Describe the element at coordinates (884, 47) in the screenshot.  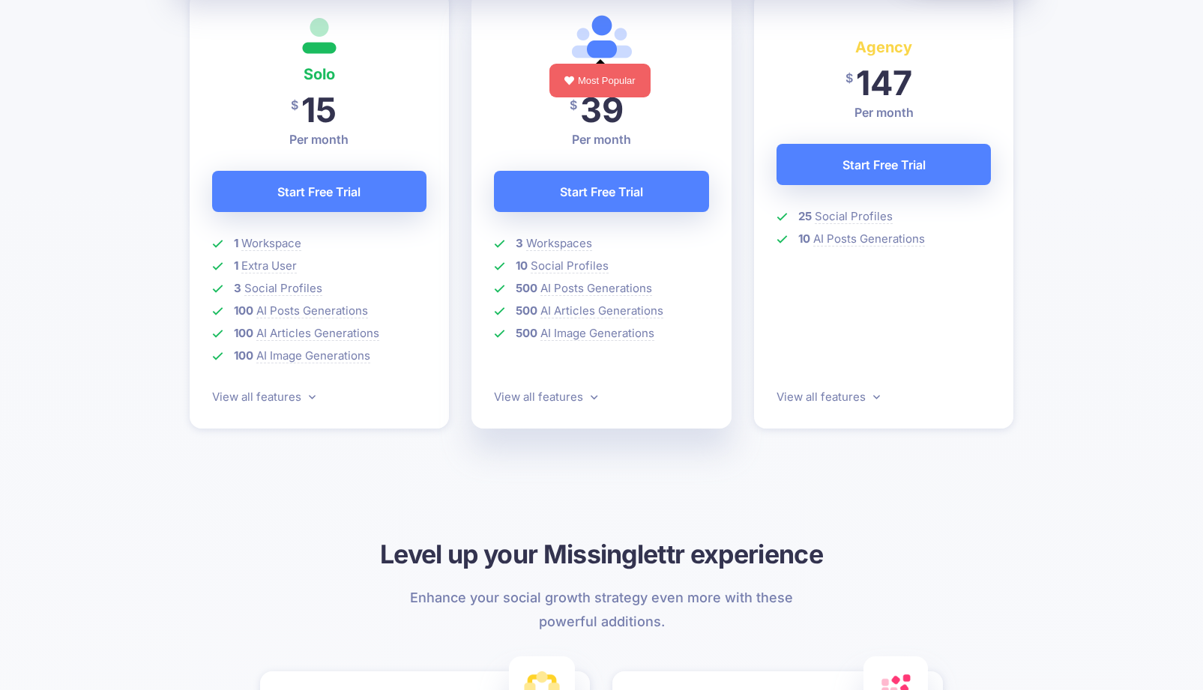
I see `h4: Agency` at that location.